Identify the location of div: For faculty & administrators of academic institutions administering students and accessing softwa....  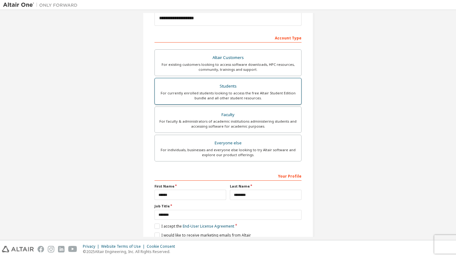
(228, 124).